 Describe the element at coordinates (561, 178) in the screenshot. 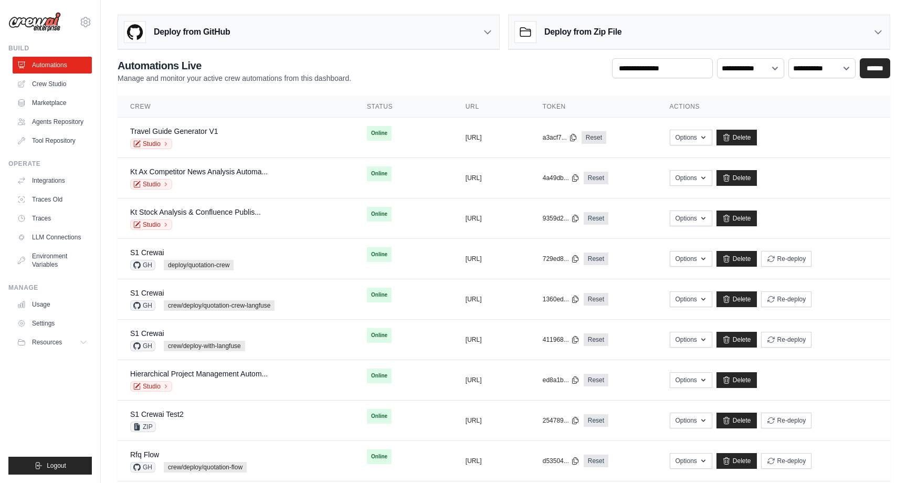

I see `button: 4a49db...` at that location.